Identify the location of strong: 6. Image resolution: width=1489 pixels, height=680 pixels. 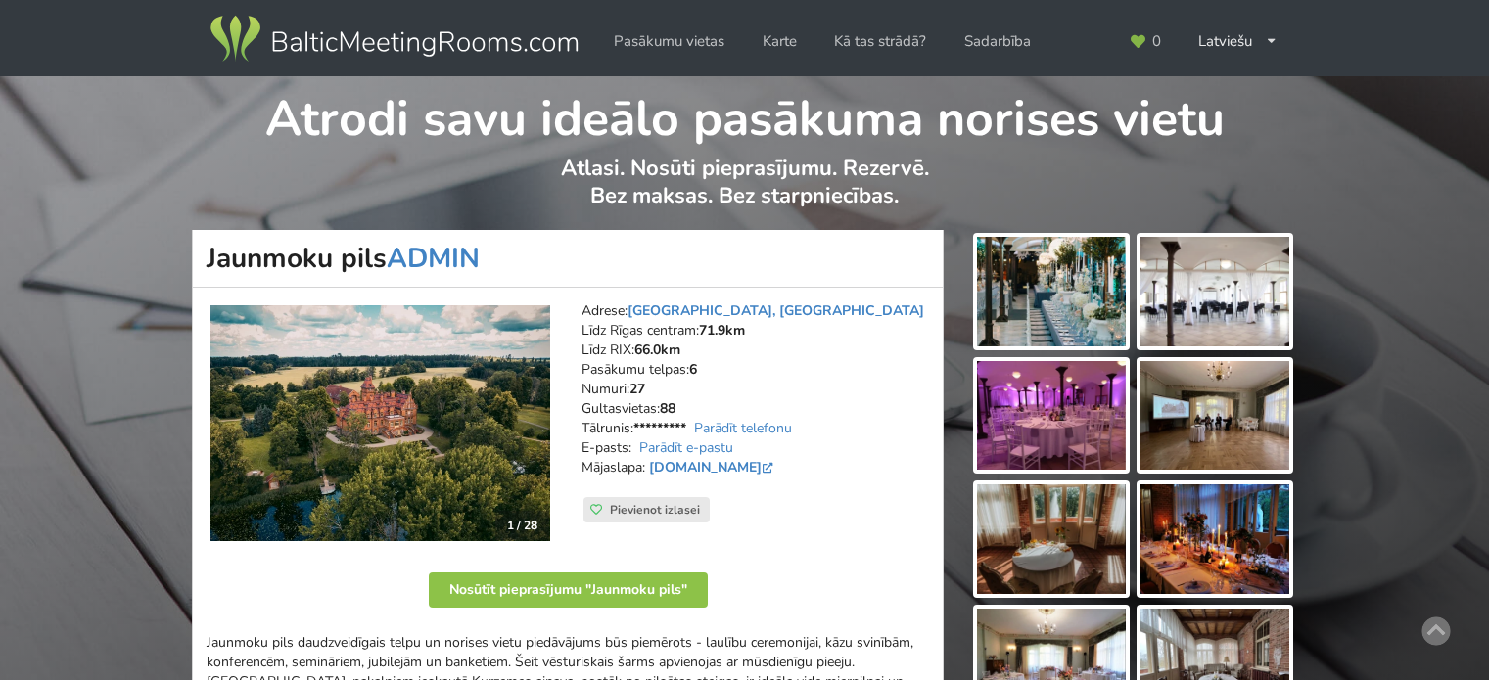
(693, 369).